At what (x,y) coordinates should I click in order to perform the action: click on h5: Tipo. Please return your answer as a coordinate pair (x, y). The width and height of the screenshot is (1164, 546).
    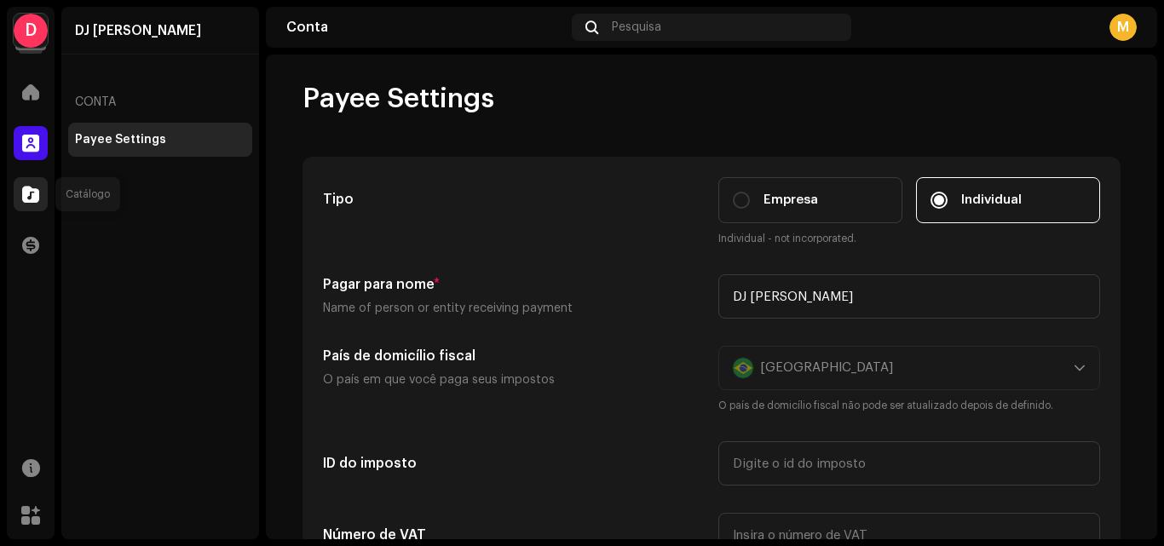
    Looking at the image, I should click on (514, 199).